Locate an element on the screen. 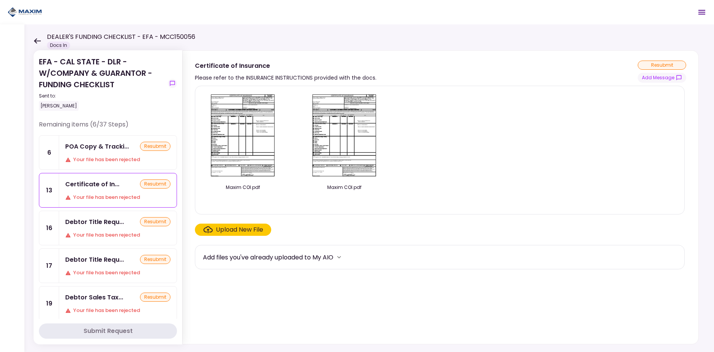 This screenshot has width=714, height=352. div: Please refer to the INSURANCE INSTRUCTIONS provided with the docs. is located at coordinates (286, 78).